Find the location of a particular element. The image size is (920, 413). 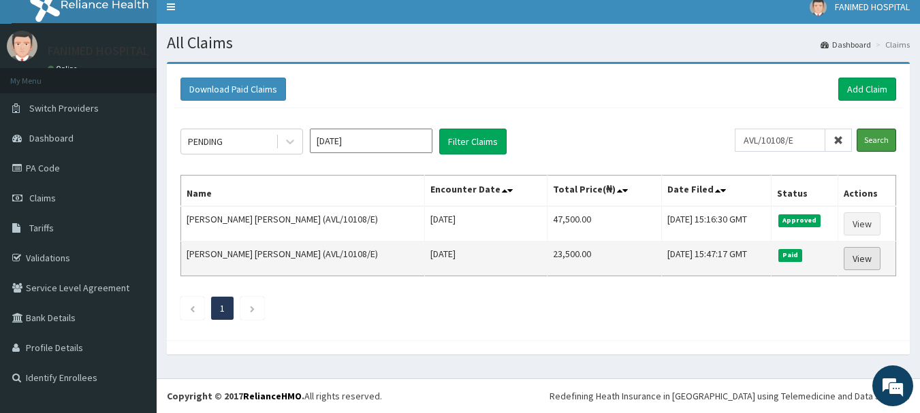

td: 47,500.00 is located at coordinates (604, 224).